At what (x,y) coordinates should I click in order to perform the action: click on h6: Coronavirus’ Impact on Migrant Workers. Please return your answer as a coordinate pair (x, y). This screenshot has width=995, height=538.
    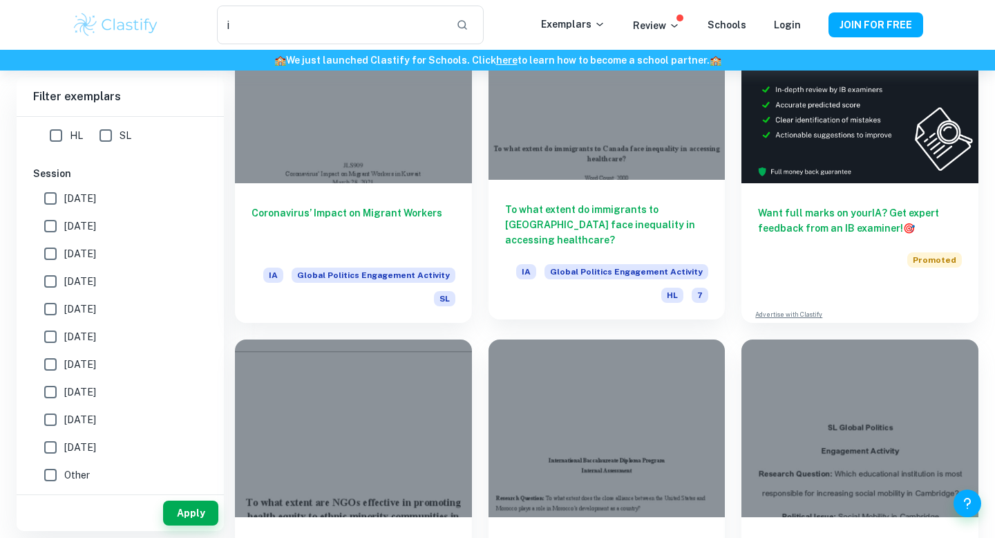
    Looking at the image, I should click on (353, 228).